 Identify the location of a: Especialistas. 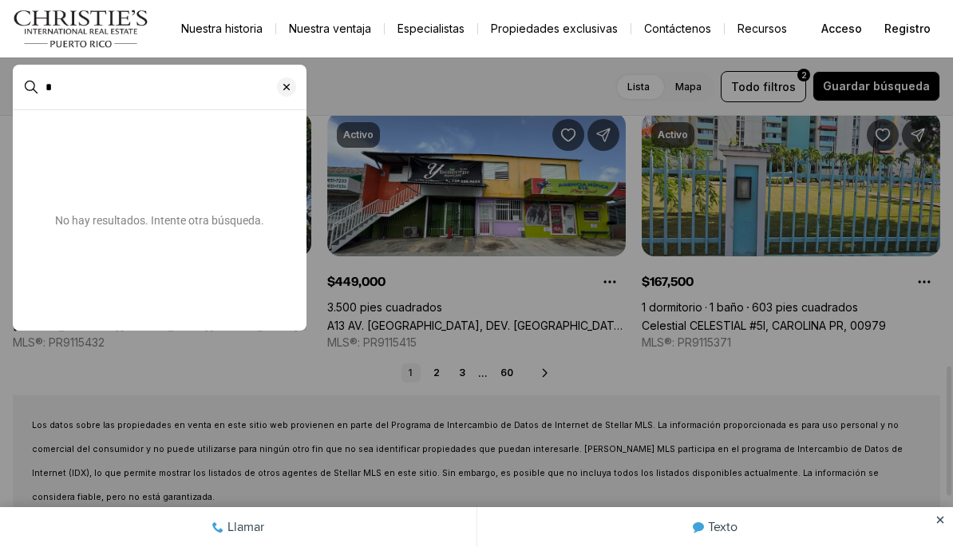
(431, 29).